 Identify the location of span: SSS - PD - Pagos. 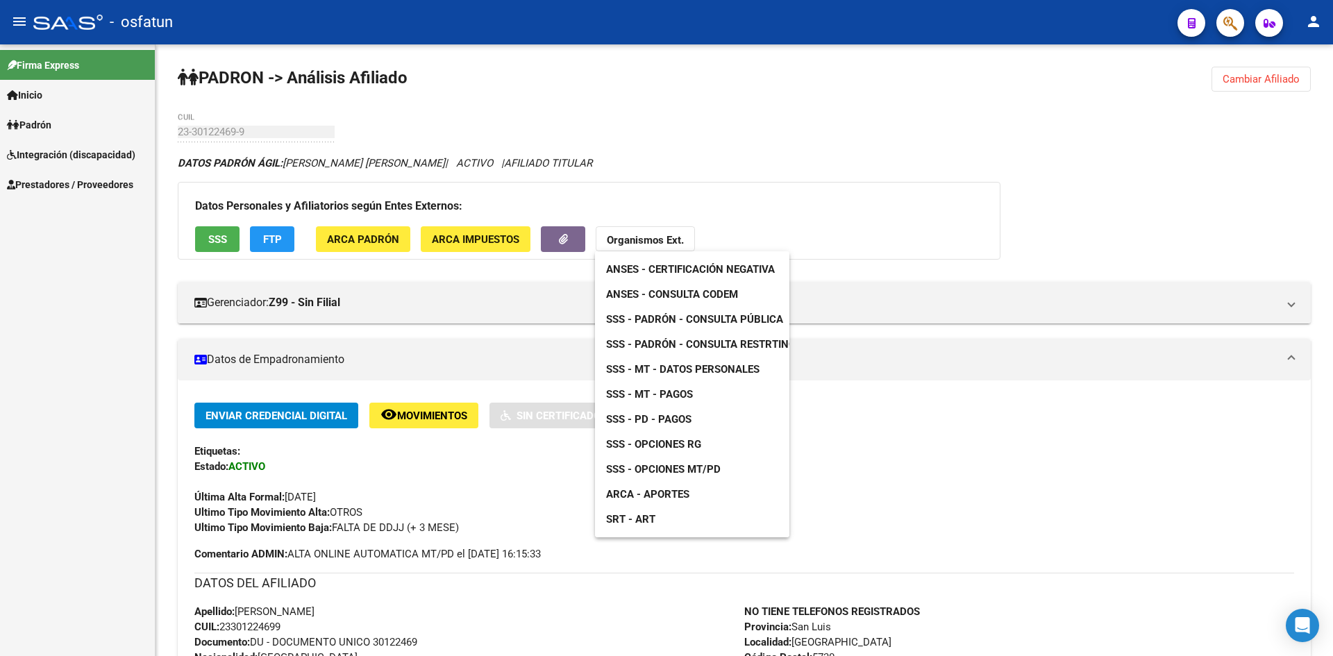
(648, 419).